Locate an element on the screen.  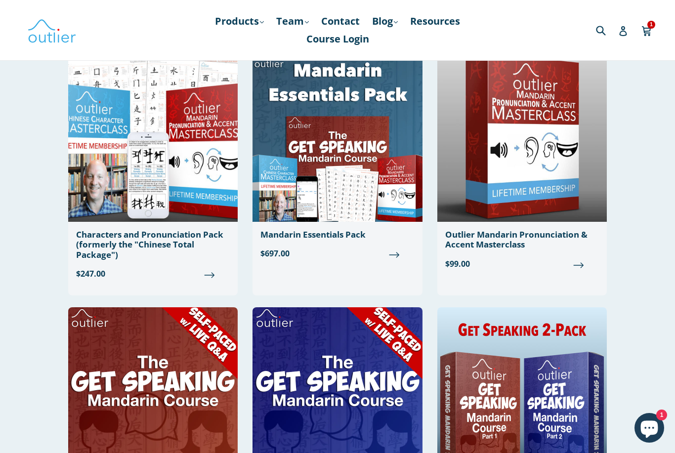
a: Team is located at coordinates (293, 21).